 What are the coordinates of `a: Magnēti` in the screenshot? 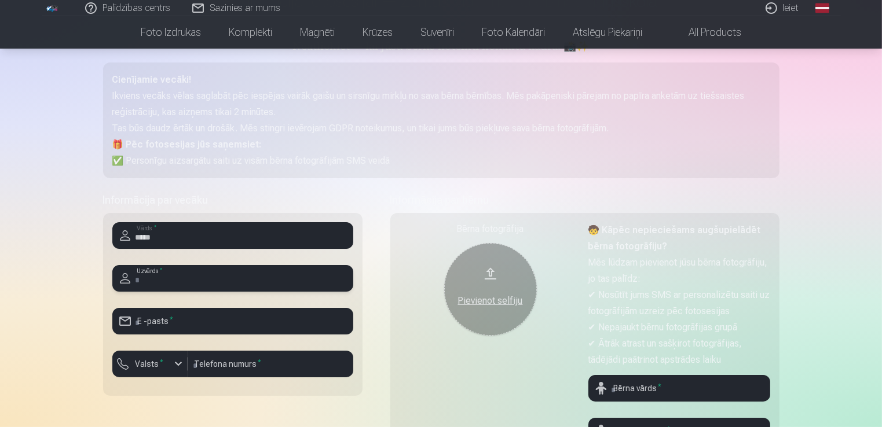 It's located at (317, 32).